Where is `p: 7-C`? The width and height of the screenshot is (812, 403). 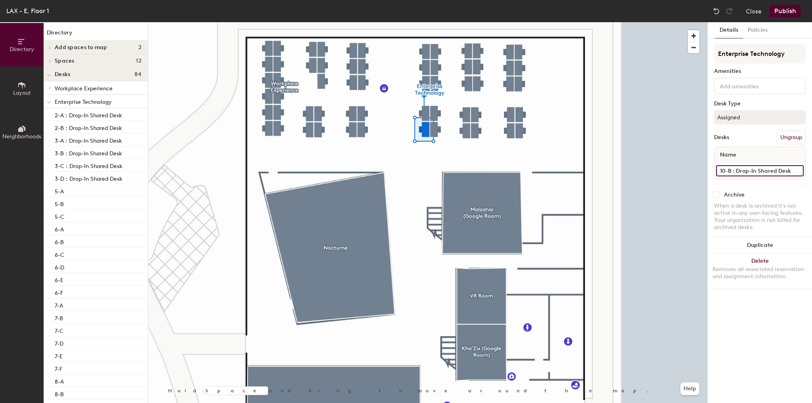
p: 7-C is located at coordinates (59, 330).